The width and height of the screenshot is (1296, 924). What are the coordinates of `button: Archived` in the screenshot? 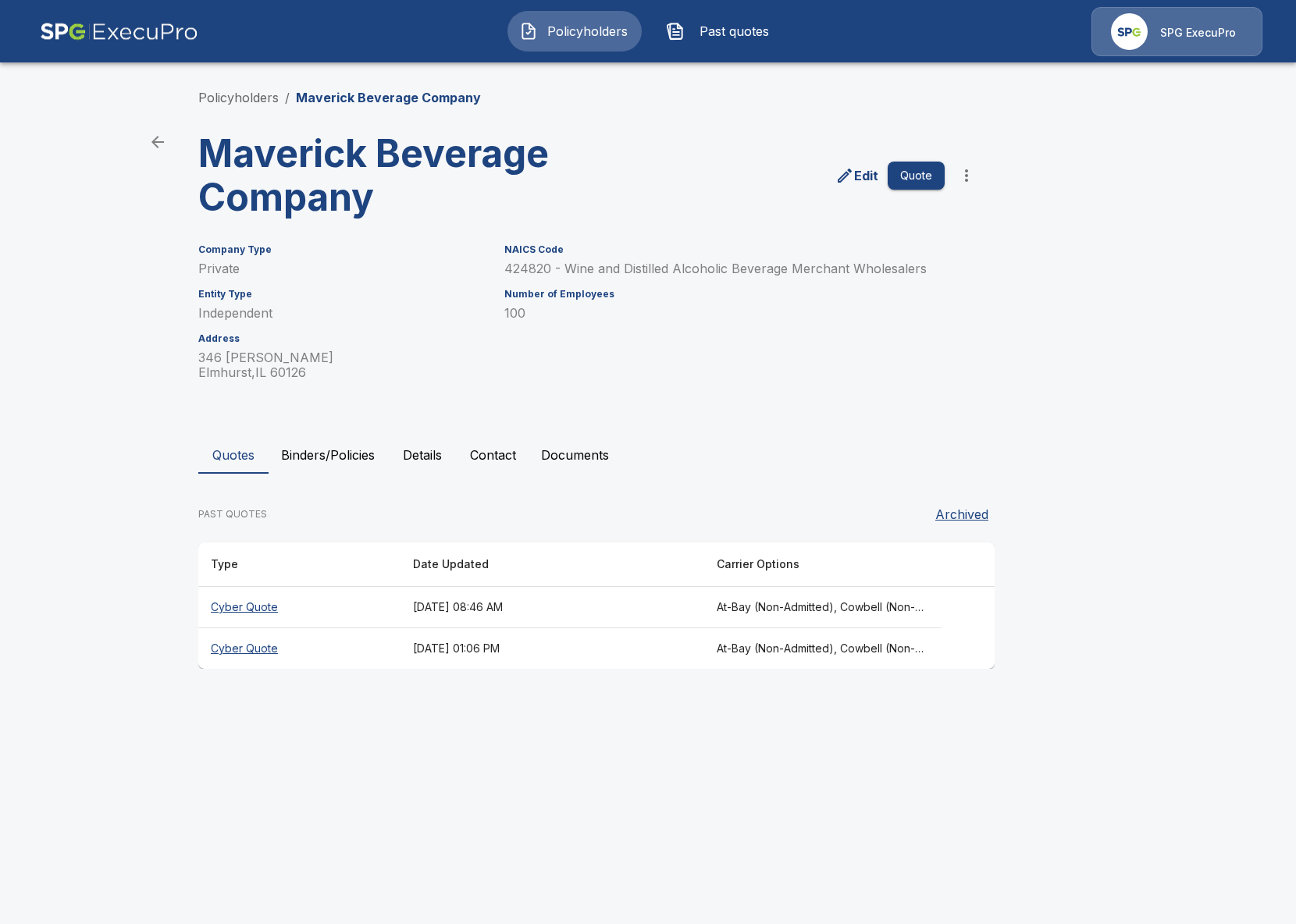 It's located at (962, 514).